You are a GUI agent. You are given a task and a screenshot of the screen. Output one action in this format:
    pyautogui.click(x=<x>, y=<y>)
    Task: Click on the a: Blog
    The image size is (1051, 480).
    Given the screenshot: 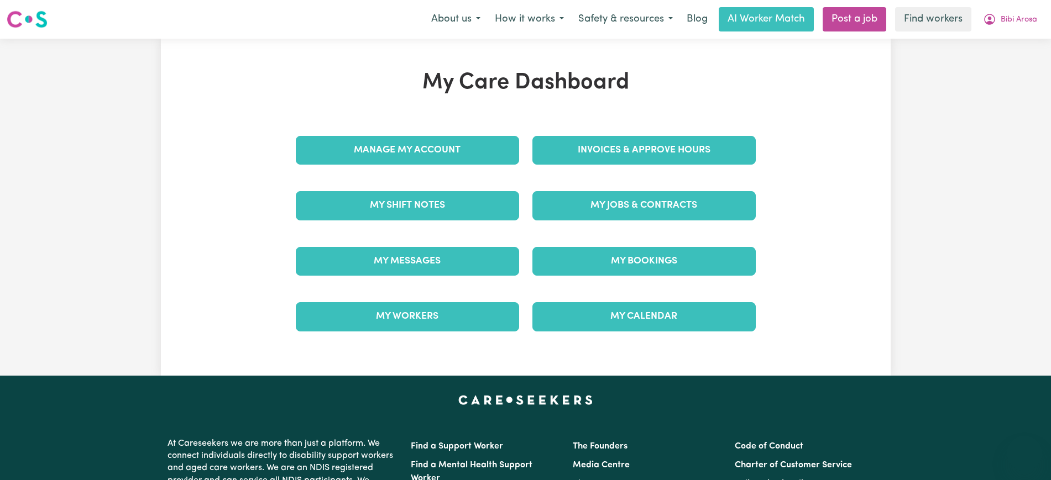 What is the action you would take?
    pyautogui.click(x=697, y=19)
    